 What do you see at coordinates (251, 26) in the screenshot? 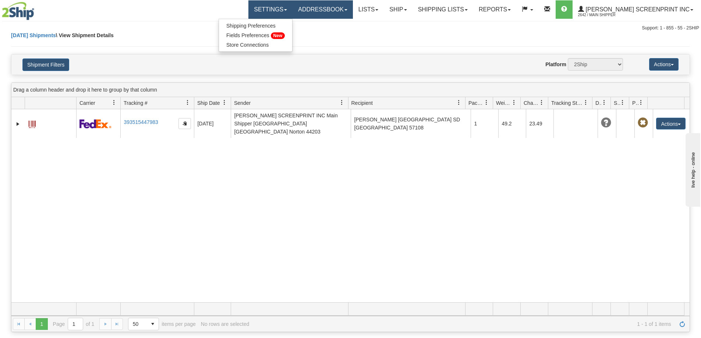
I see `span: Shipping Preferences` at bounding box center [251, 26].